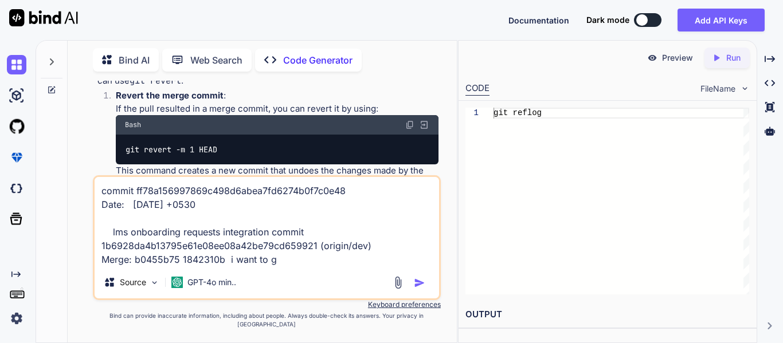 This screenshot has width=783, height=343. I want to click on span: Documentation, so click(539, 20).